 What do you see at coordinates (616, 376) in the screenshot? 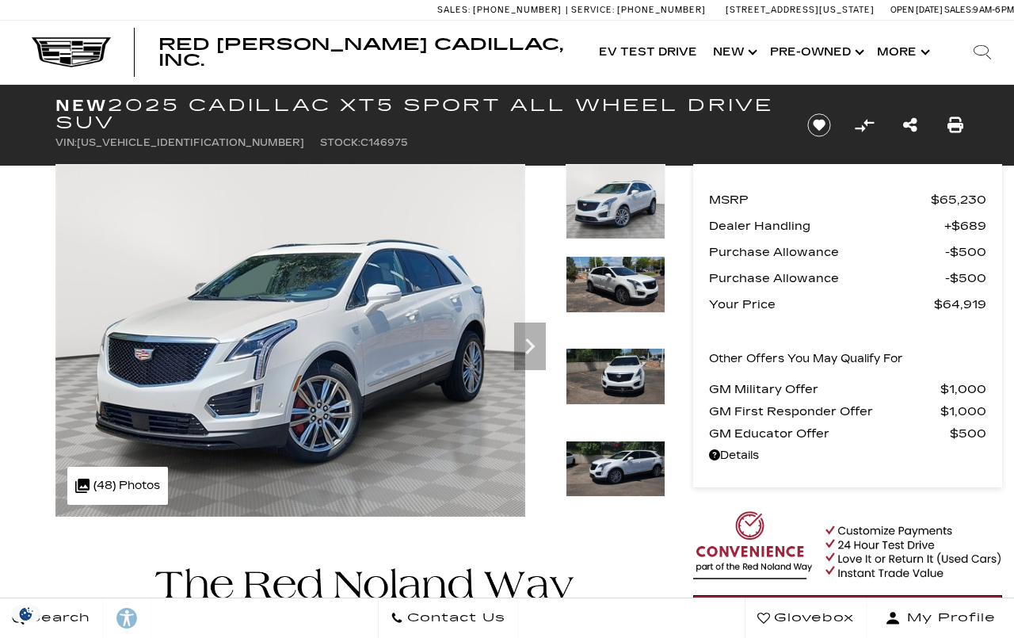
I see `img: New 2025 Crystal White Tricoat Cadillac Sport image 3` at bounding box center [616, 376].